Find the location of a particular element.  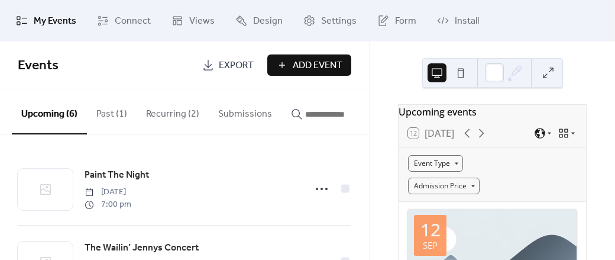

span: Settings is located at coordinates (339, 21).